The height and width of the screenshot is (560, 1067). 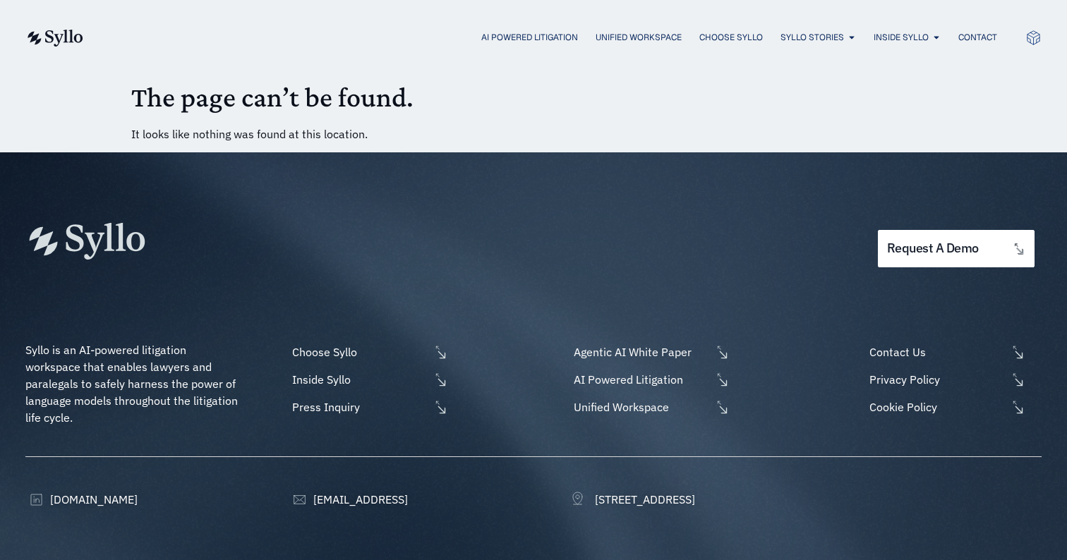 I want to click on a: Agentic AI White Paper, so click(x=650, y=352).